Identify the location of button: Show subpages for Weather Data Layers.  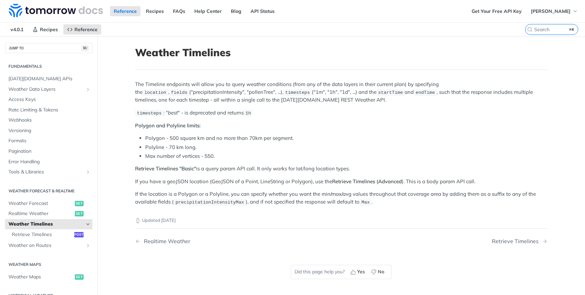
(88, 89).